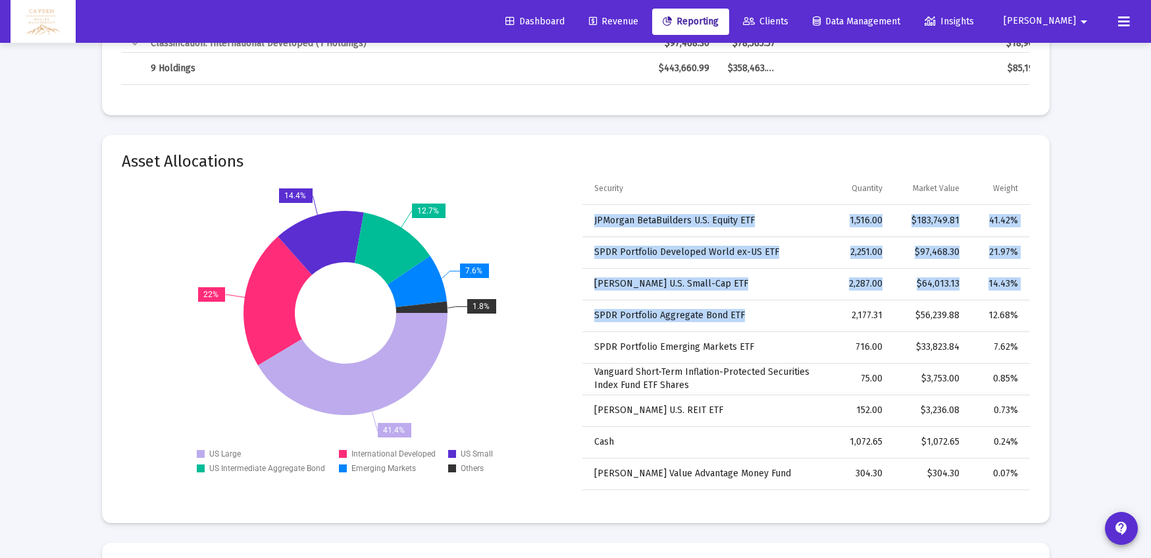 The height and width of the screenshot is (558, 1151). What do you see at coordinates (704, 347) in the screenshot?
I see `td: SPDR Portfolio Emerging Markets ETF` at bounding box center [704, 347].